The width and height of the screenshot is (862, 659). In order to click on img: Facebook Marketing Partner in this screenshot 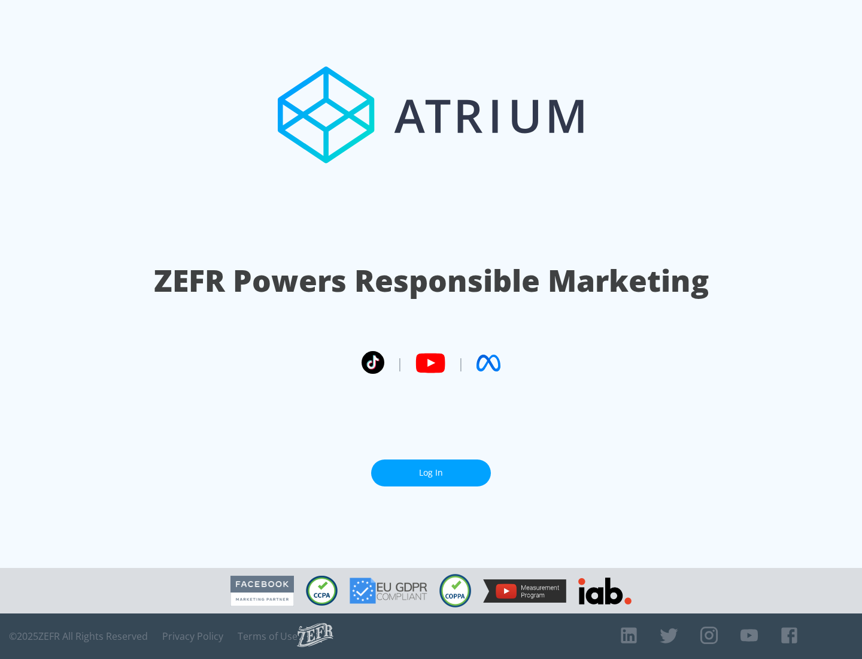, I will do `click(262, 590)`.